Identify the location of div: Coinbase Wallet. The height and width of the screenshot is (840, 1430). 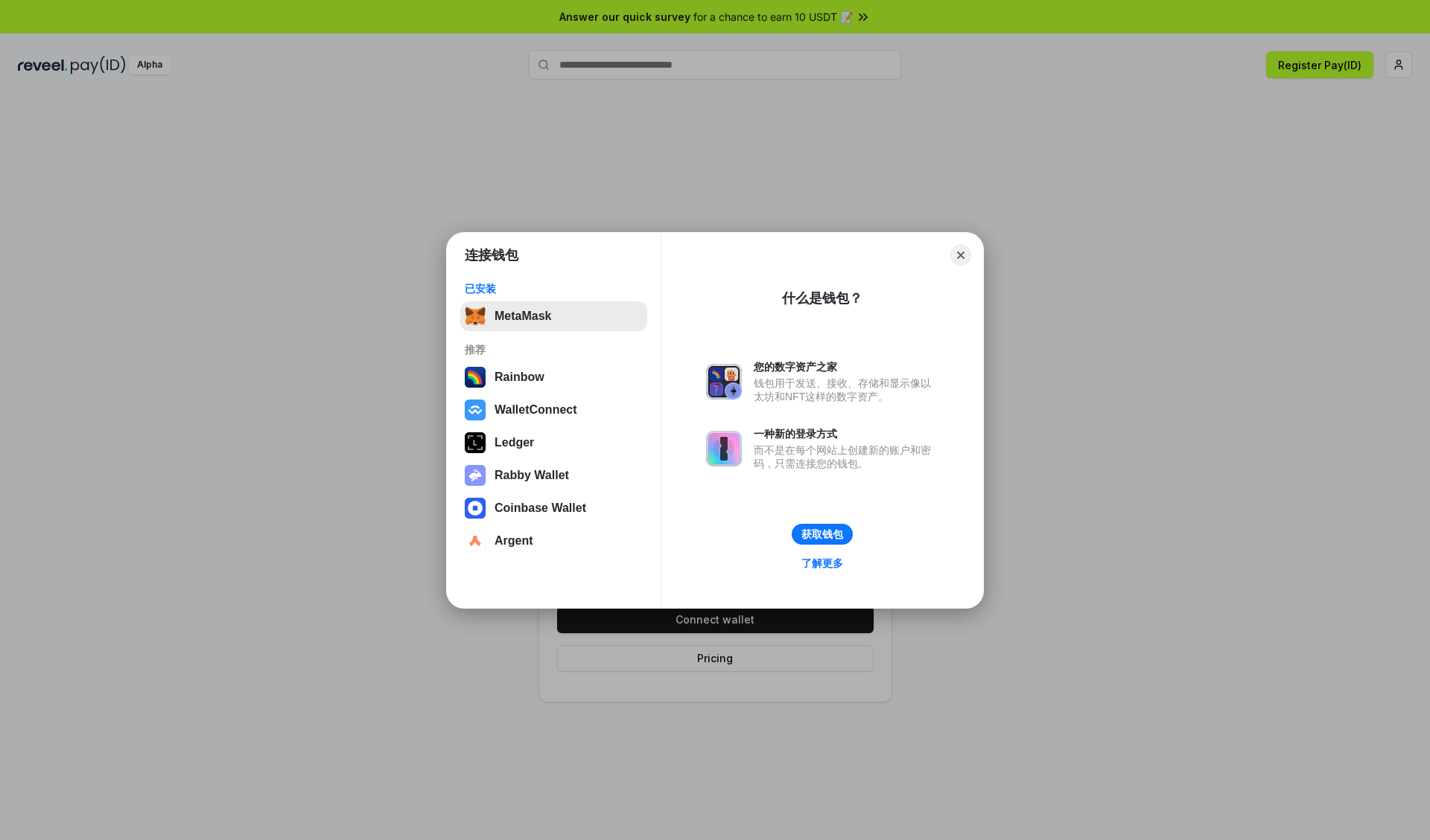
(540, 509).